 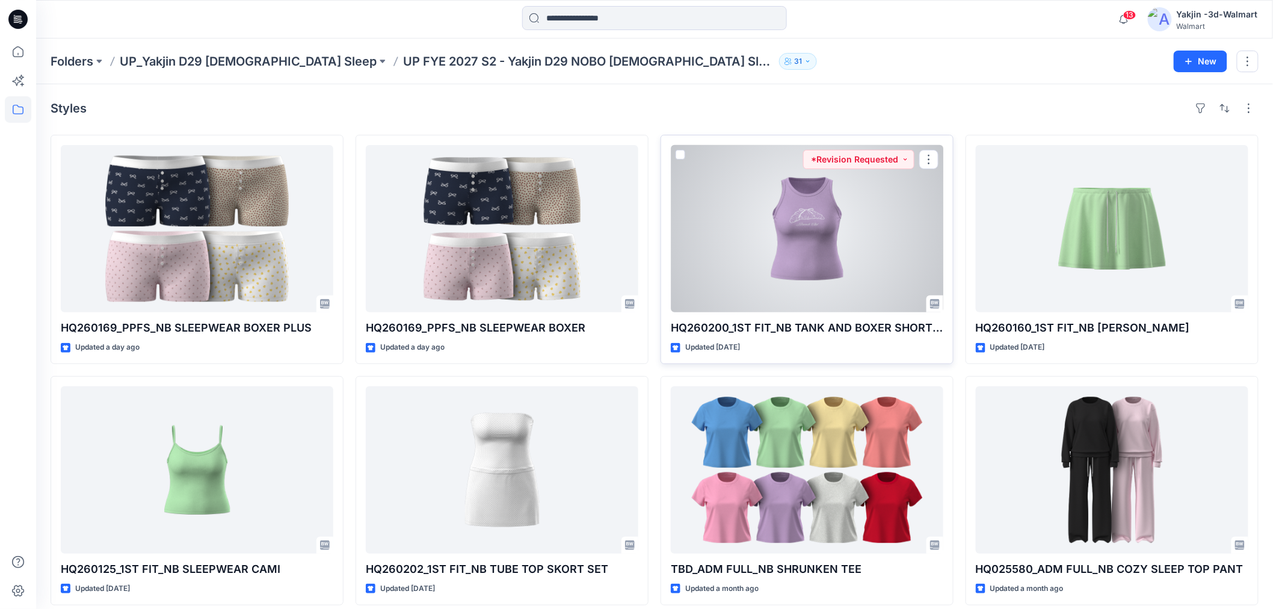 I want to click on p: HQ260169_PPFS_NB SLEEPWEAR BOXER, so click(x=502, y=328).